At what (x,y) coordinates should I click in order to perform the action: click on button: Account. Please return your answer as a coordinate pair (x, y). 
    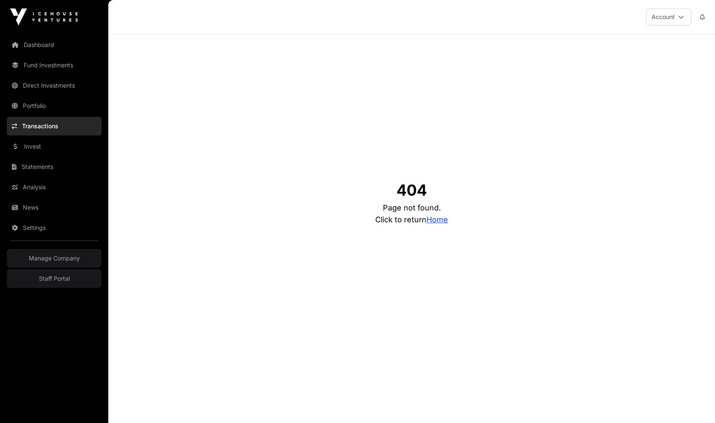
    Looking at the image, I should click on (669, 17).